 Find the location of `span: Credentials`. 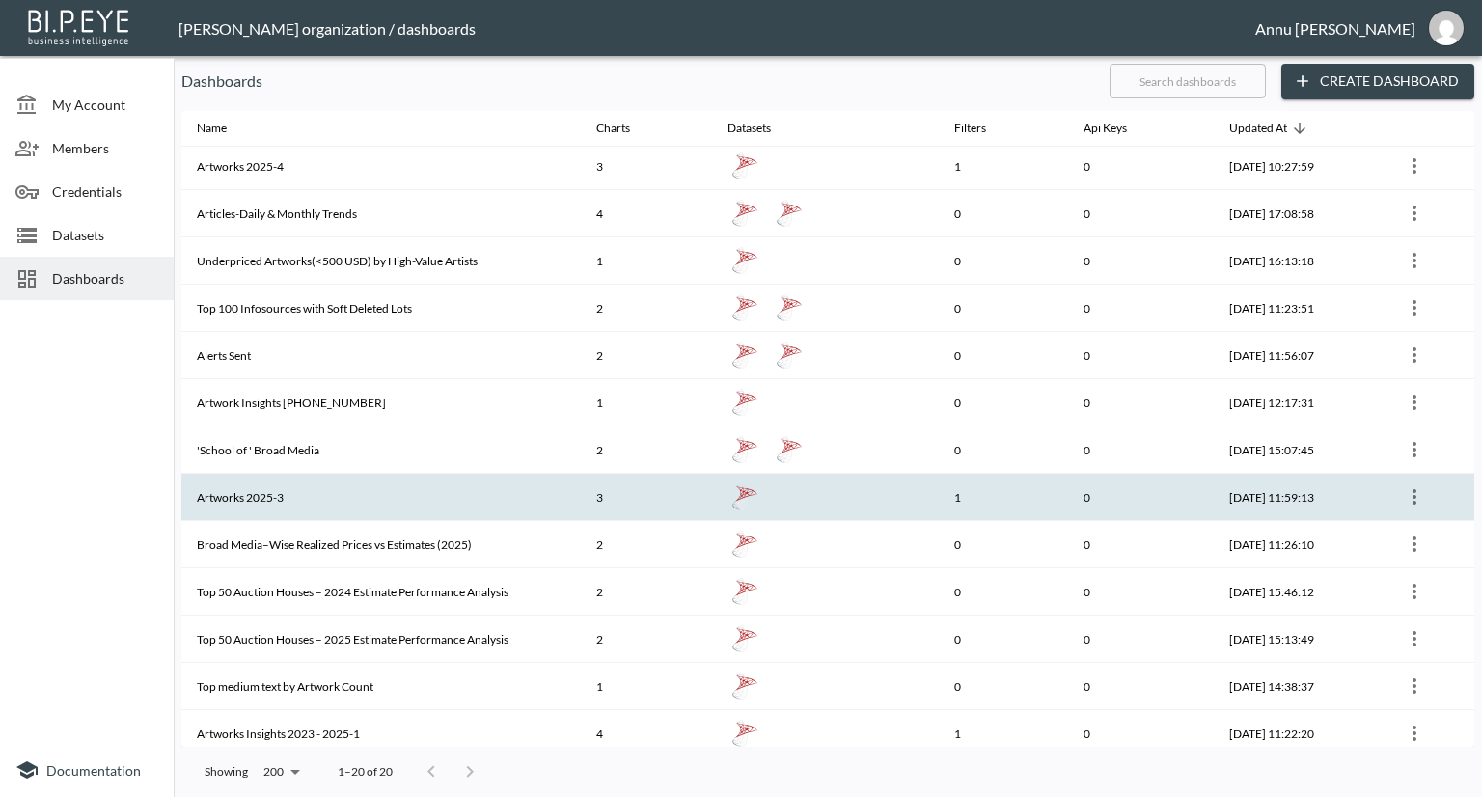

span: Credentials is located at coordinates (105, 191).